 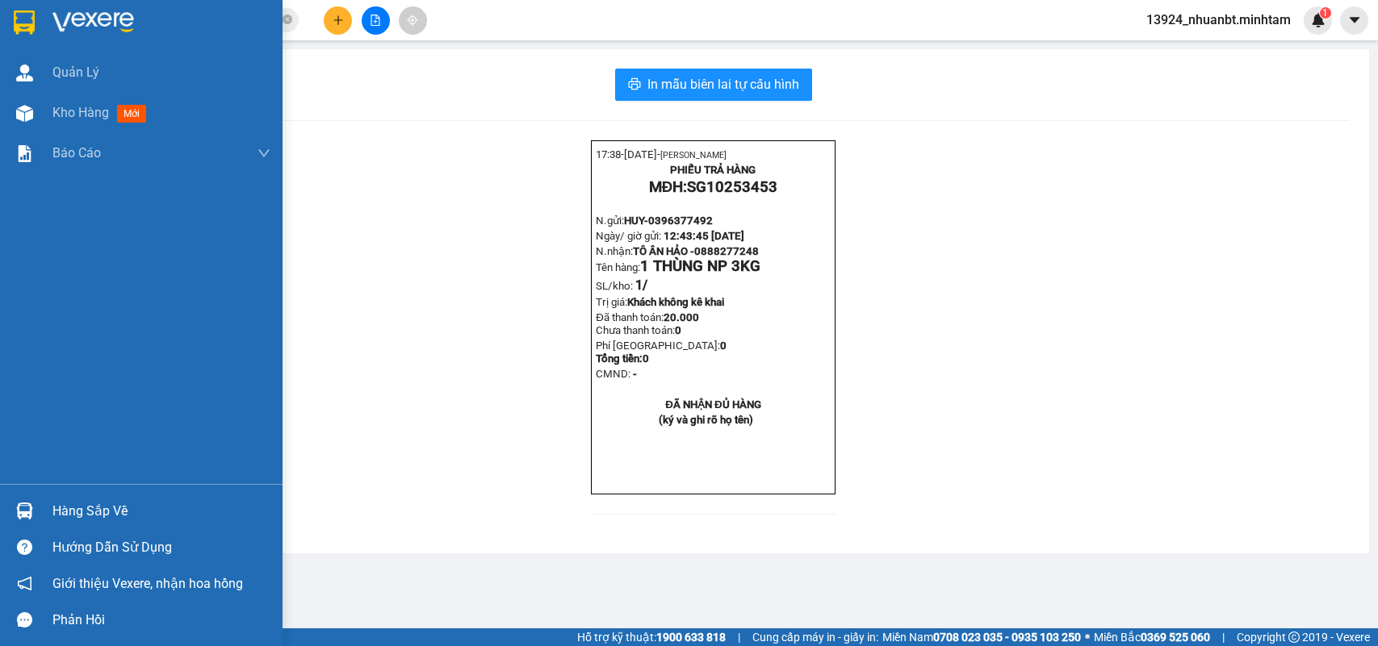 I want to click on button: caret-down, so click(x=1353, y=20).